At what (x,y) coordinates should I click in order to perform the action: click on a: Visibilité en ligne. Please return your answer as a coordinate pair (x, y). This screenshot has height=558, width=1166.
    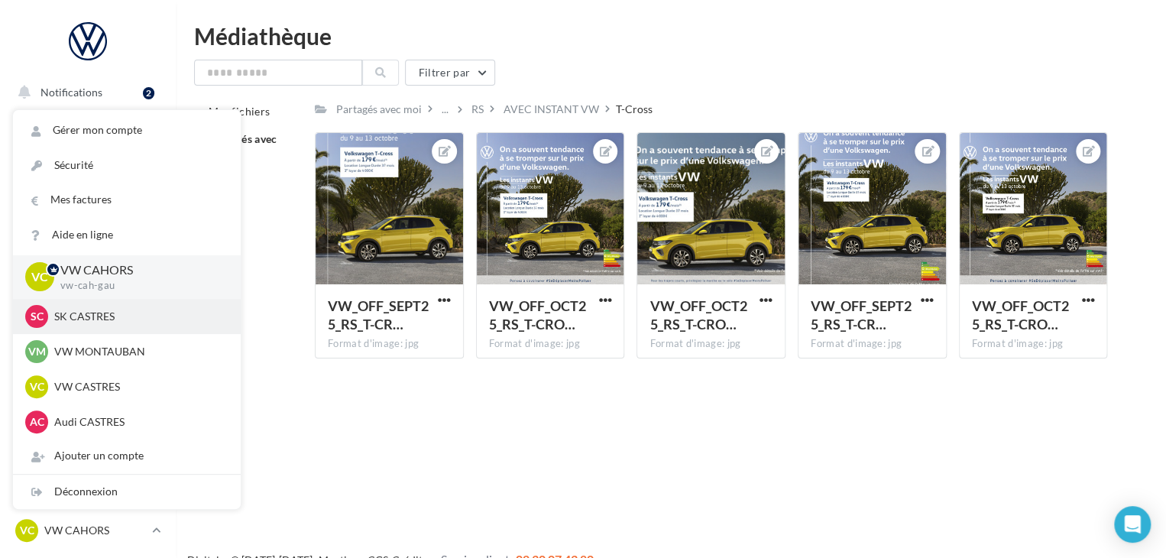
    Looking at the image, I should click on (88, 208).